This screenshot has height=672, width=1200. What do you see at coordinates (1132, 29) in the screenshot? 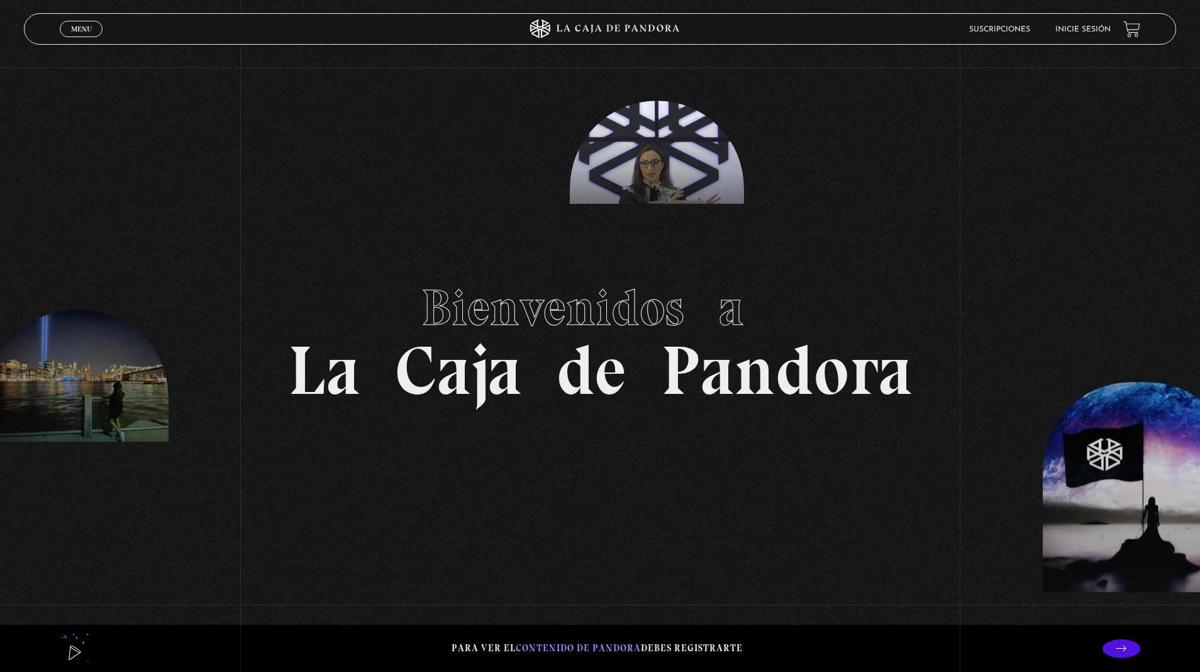
I see `a: View your shopping cart` at bounding box center [1132, 29].